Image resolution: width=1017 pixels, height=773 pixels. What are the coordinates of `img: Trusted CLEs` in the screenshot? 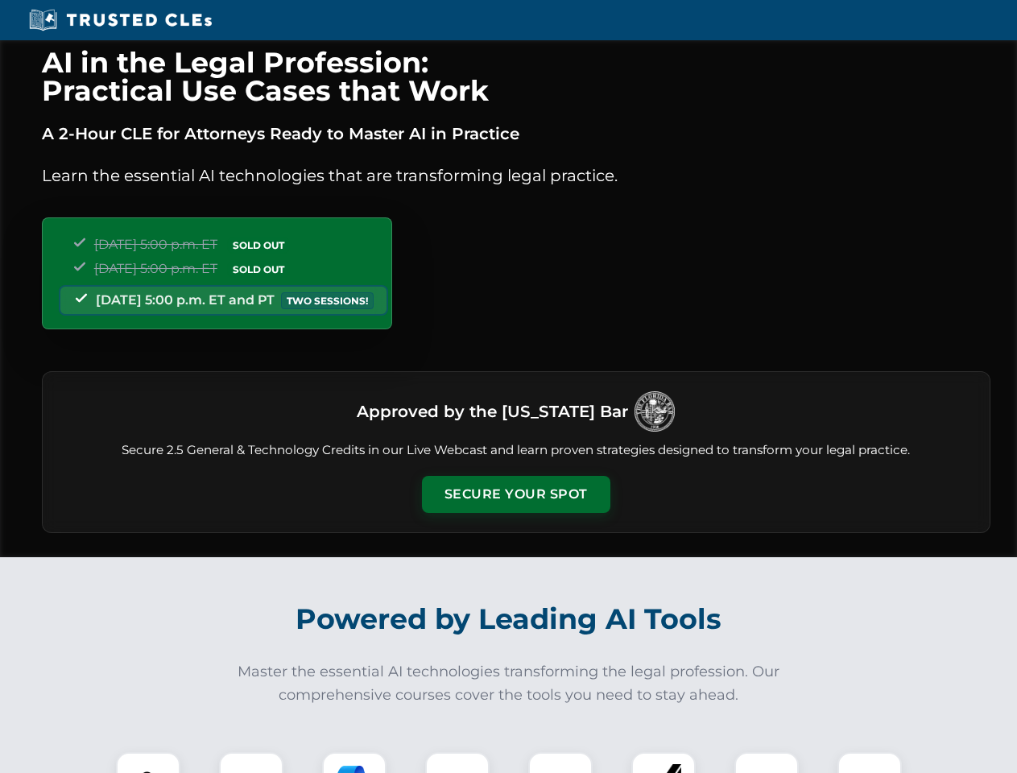 It's located at (120, 20).